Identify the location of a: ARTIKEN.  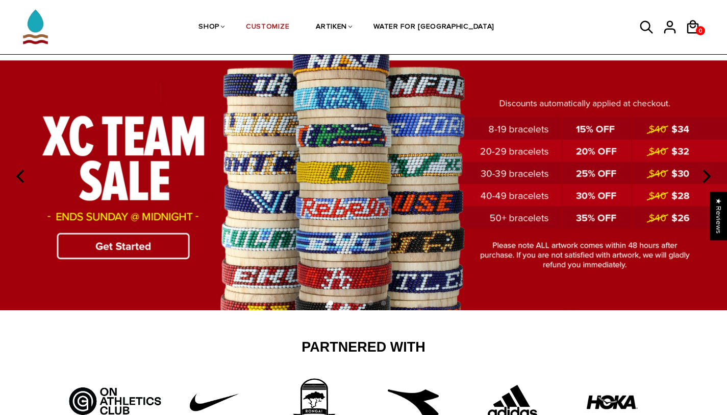
(331, 28).